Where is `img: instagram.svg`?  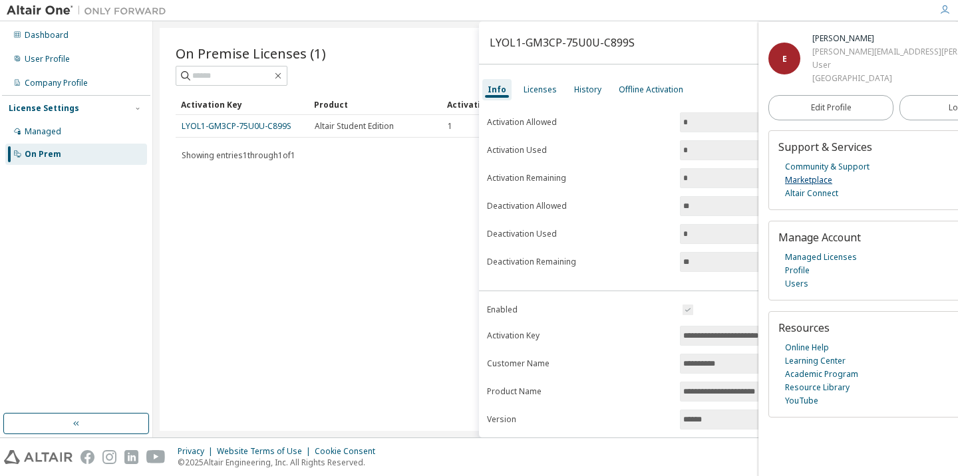
img: instagram.svg is located at coordinates (109, 457).